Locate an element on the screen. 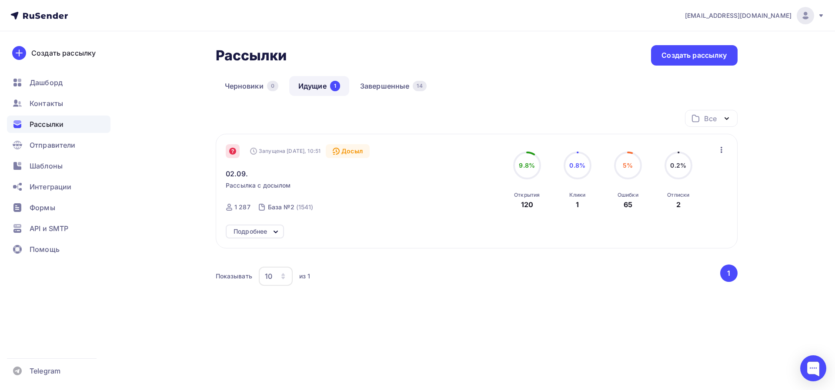 This screenshot has height=390, width=835. button: Все is located at coordinates (711, 118).